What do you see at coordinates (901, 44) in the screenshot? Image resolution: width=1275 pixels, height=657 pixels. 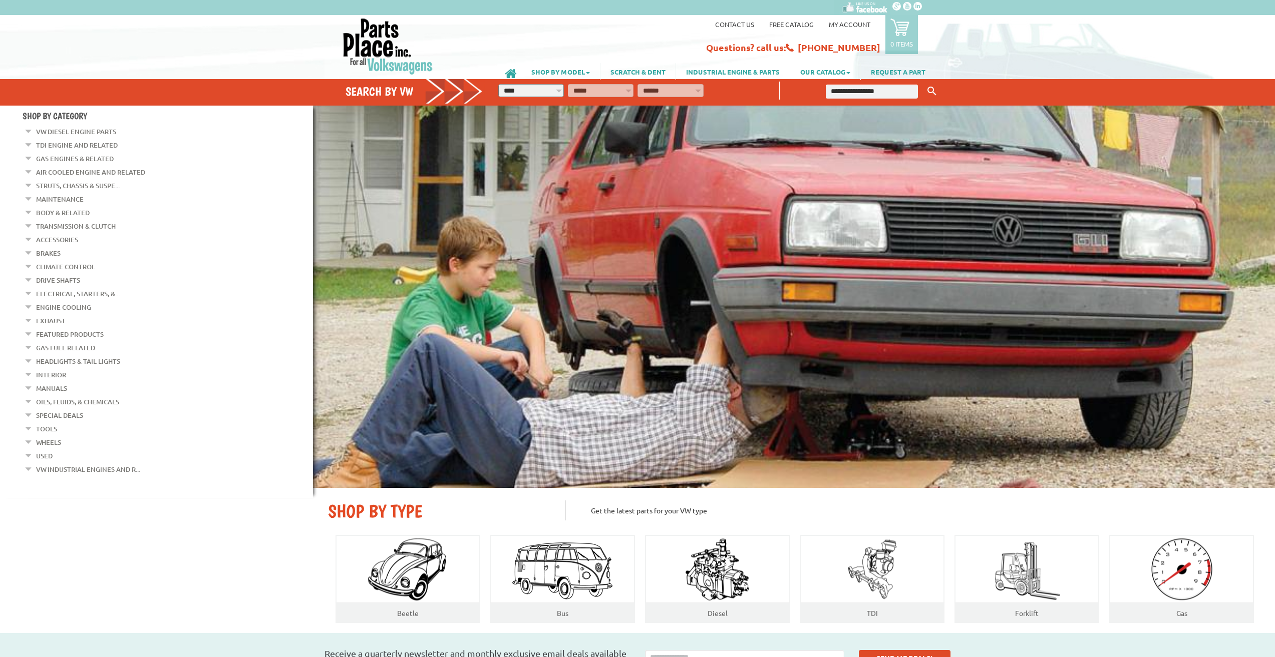 I see `p: 0 items` at bounding box center [901, 44].